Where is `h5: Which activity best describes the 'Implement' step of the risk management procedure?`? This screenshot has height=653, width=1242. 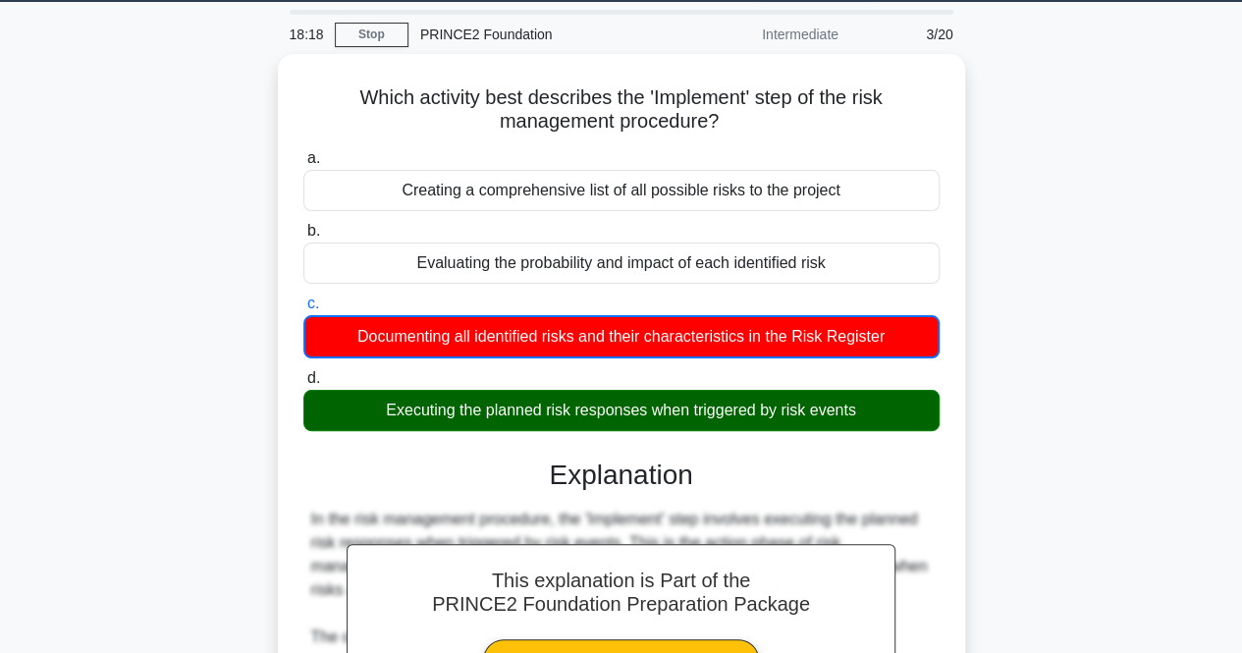
h5: Which activity best describes the 'Implement' step of the risk management procedure? is located at coordinates (621, 110).